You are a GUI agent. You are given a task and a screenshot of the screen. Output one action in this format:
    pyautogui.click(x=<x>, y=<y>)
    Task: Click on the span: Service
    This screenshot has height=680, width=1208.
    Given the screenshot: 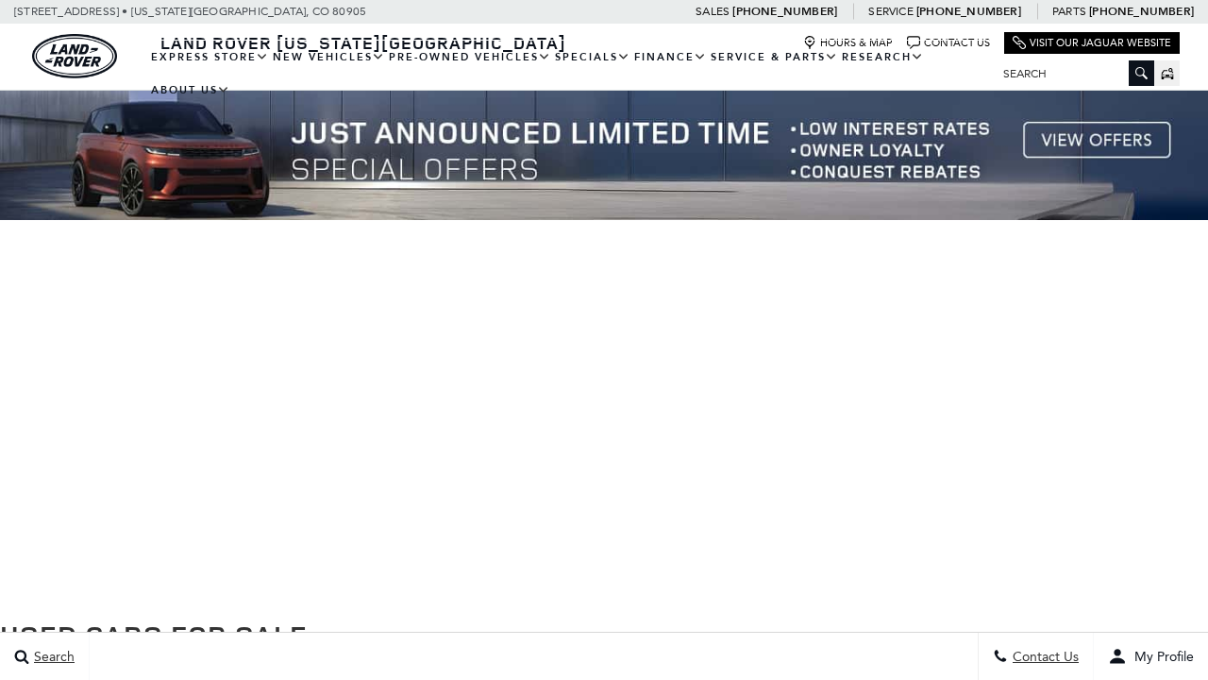 What is the action you would take?
    pyautogui.click(x=890, y=11)
    